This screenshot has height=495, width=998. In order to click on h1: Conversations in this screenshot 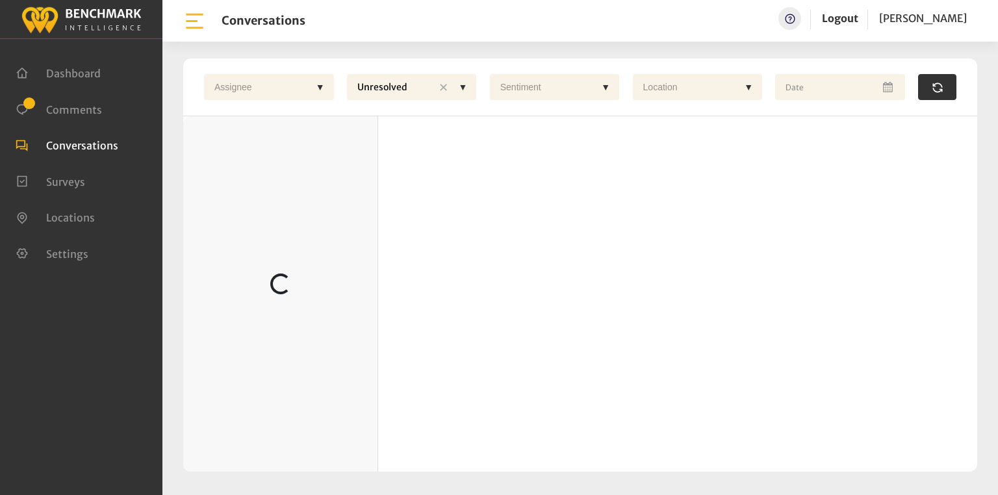, I will do `click(263, 21)`.